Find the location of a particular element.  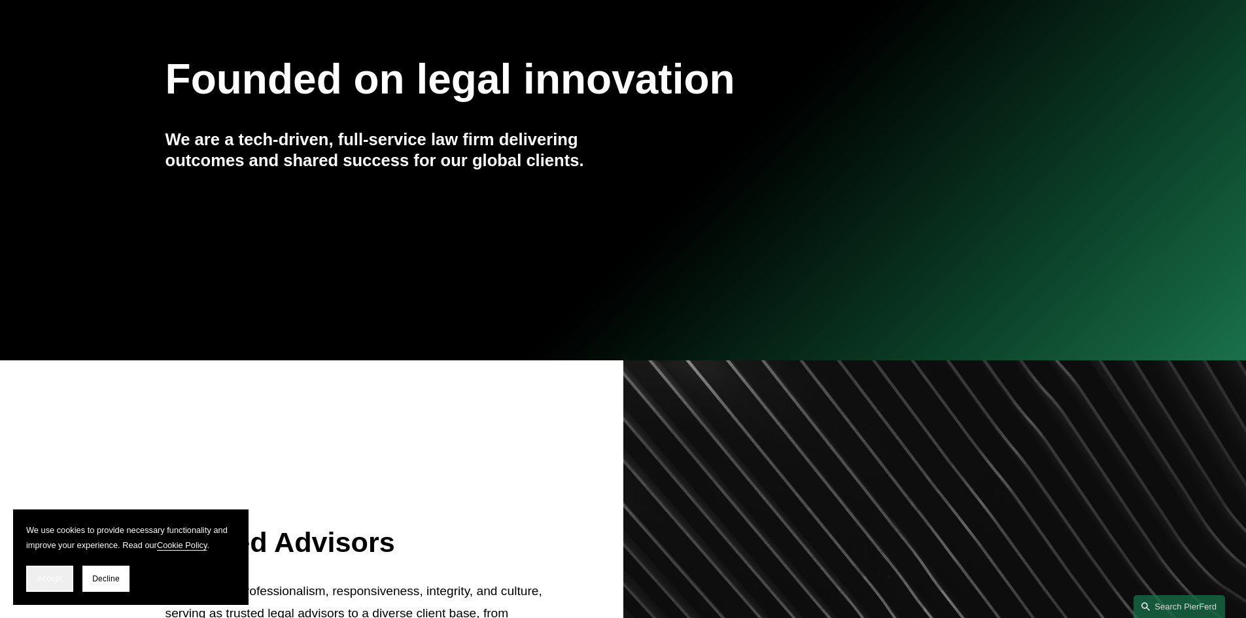

p: We use cookies to provide necessary functionality and improve your experience. Read our . is located at coordinates (131, 538).